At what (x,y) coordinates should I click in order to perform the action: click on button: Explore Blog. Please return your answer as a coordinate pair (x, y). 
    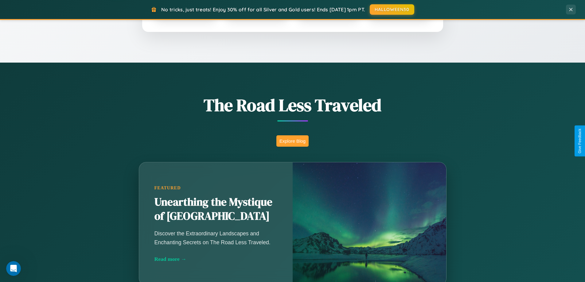
    Looking at the image, I should click on (292, 141).